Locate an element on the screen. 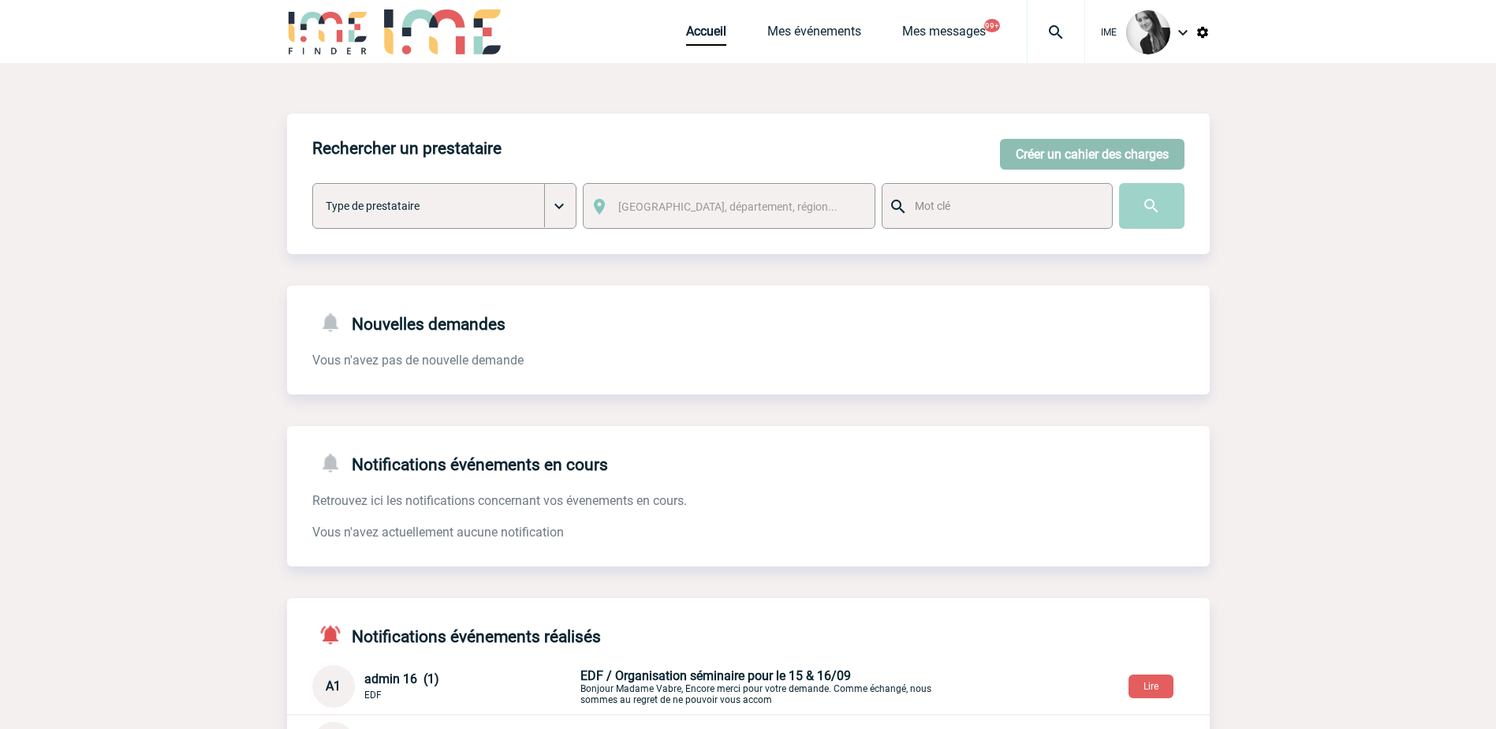  span: Vous n'avez pas de nouvelle demande is located at coordinates (418, 360).